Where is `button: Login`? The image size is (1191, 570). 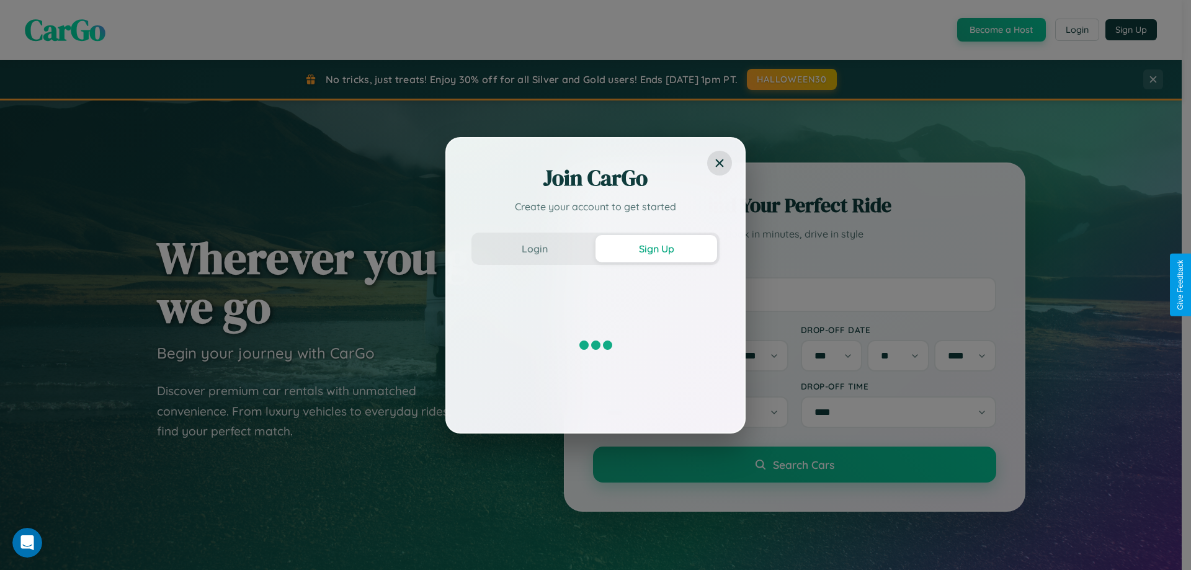 button: Login is located at coordinates (535, 249).